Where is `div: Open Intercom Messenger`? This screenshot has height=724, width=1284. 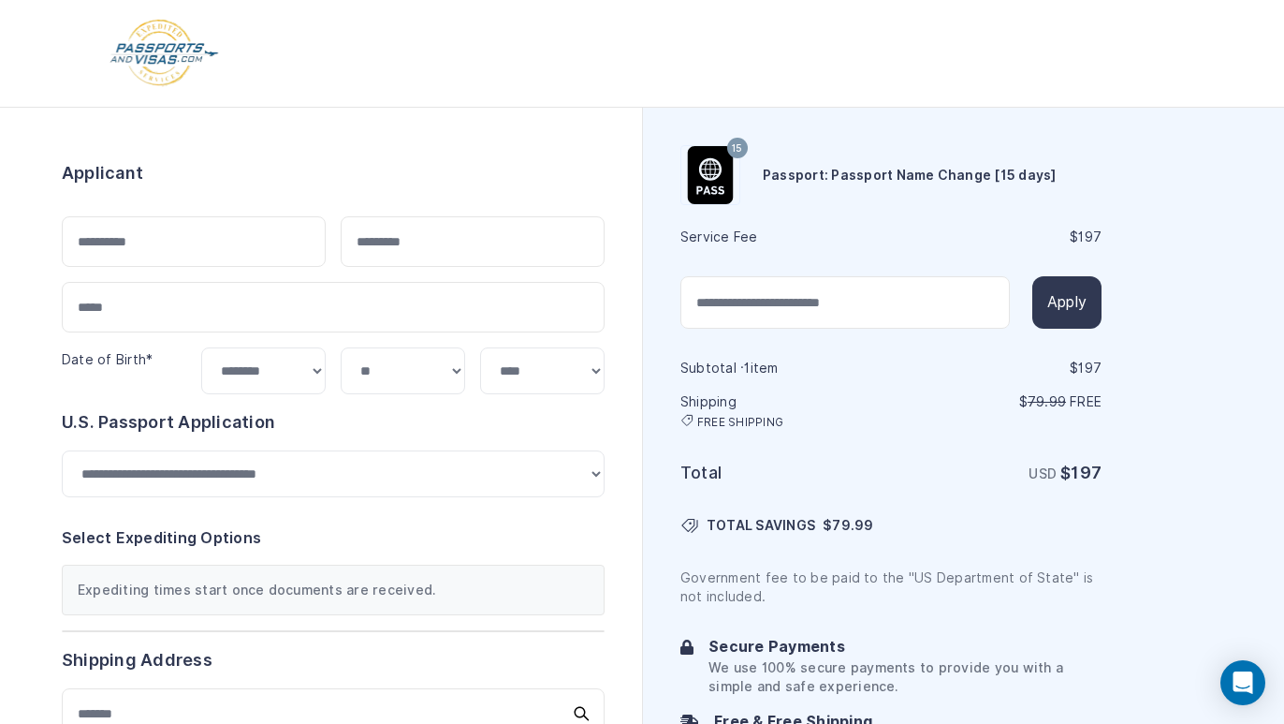 div: Open Intercom Messenger is located at coordinates (1243, 682).